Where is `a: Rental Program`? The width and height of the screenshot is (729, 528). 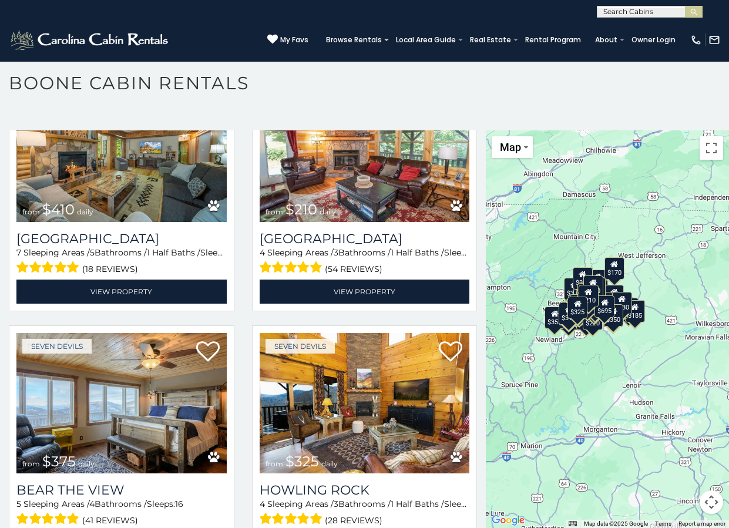 a: Rental Program is located at coordinates (553, 40).